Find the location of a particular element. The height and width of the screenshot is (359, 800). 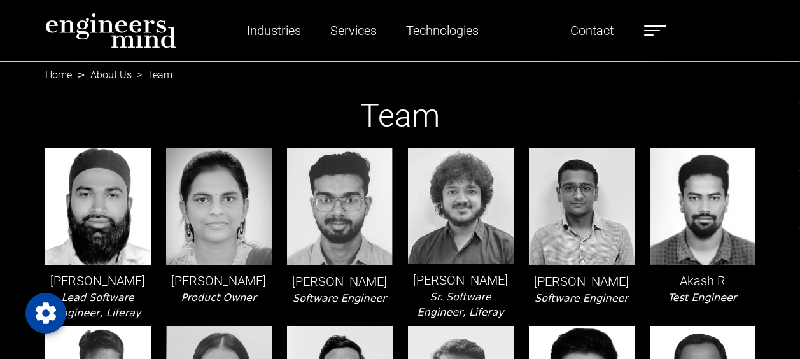

a: Technologies is located at coordinates (442, 31).